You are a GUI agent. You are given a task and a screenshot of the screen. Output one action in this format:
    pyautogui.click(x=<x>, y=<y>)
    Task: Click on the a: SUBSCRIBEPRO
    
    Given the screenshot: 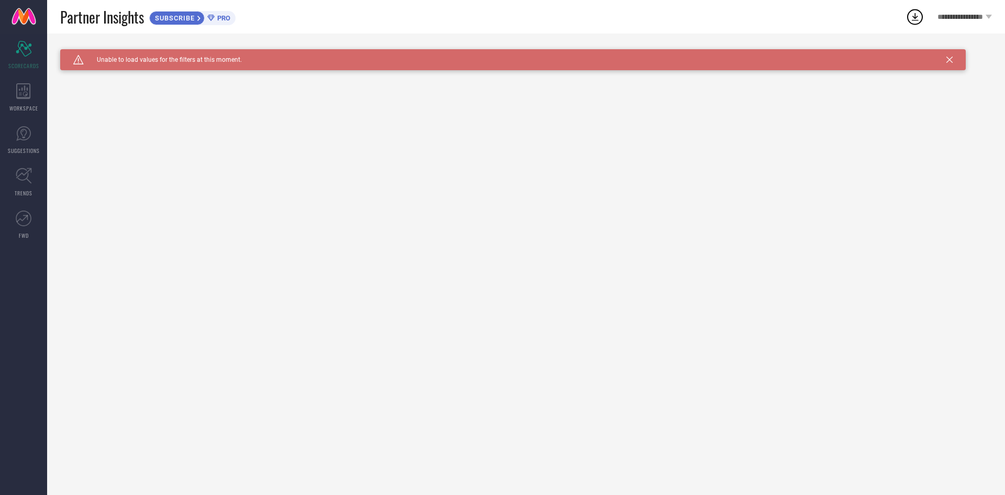 What is the action you would take?
    pyautogui.click(x=192, y=17)
    